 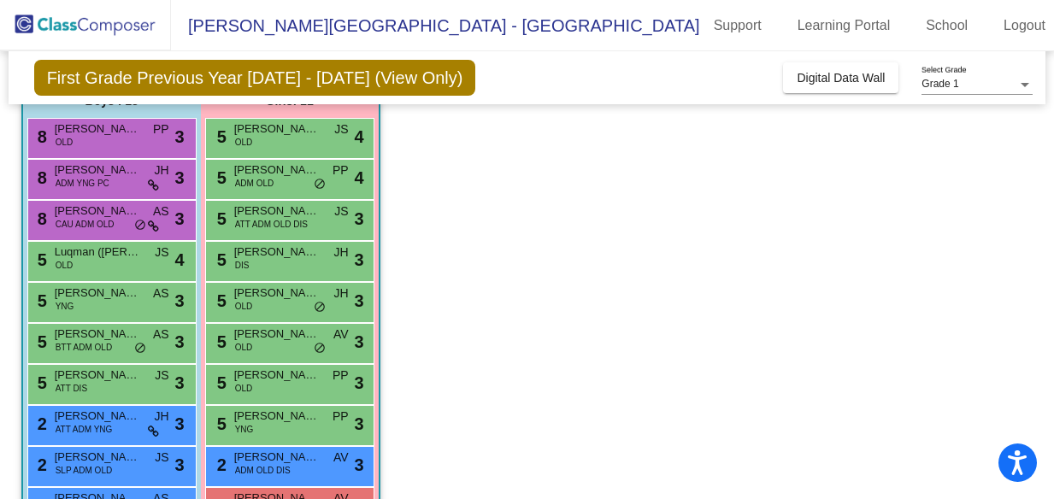 I want to click on span: DIS, so click(x=242, y=265).